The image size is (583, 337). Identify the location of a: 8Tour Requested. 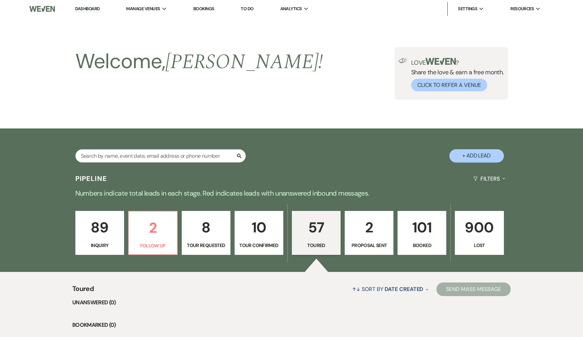
(206, 233).